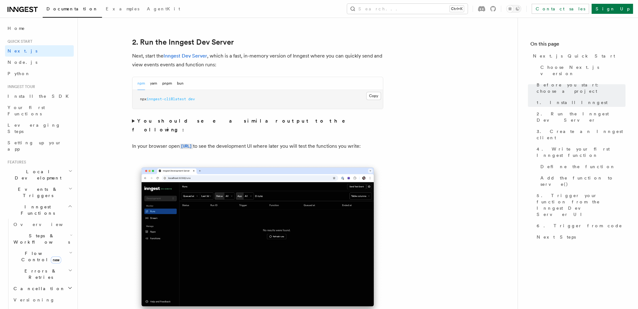 The width and height of the screenshot is (638, 309). What do you see at coordinates (36, 210) in the screenshot?
I see `span: Inngest Functions` at bounding box center [36, 210].